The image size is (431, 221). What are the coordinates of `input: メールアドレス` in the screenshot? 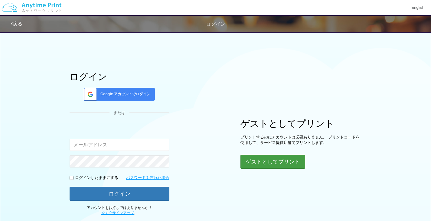 It's located at (119, 145).